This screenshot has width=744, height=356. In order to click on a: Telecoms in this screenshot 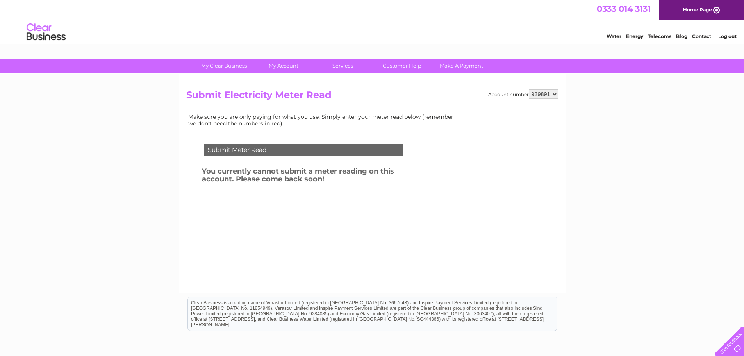, I will do `click(659, 36)`.